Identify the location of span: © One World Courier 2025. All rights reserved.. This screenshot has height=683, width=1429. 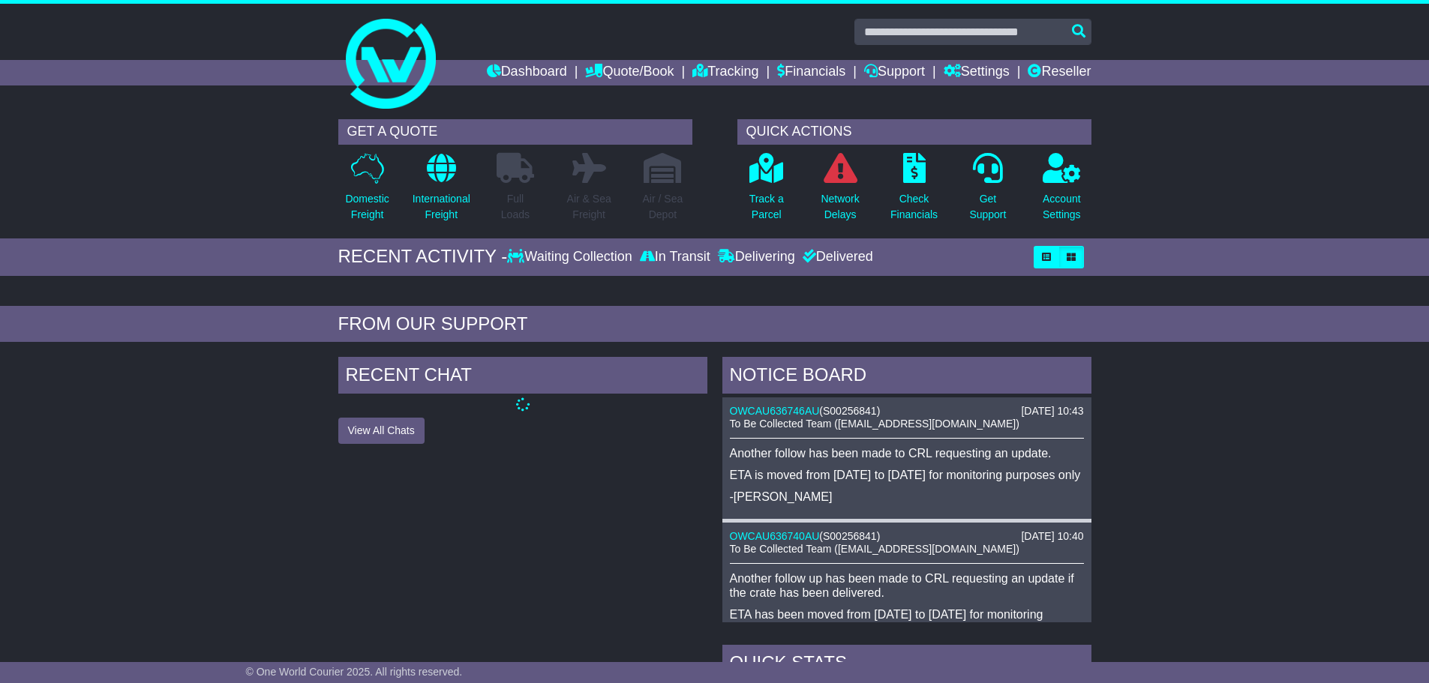
(354, 672).